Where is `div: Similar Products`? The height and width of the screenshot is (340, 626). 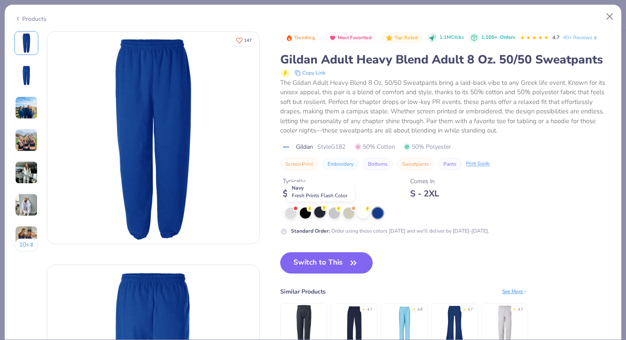 div: Similar Products is located at coordinates (303, 291).